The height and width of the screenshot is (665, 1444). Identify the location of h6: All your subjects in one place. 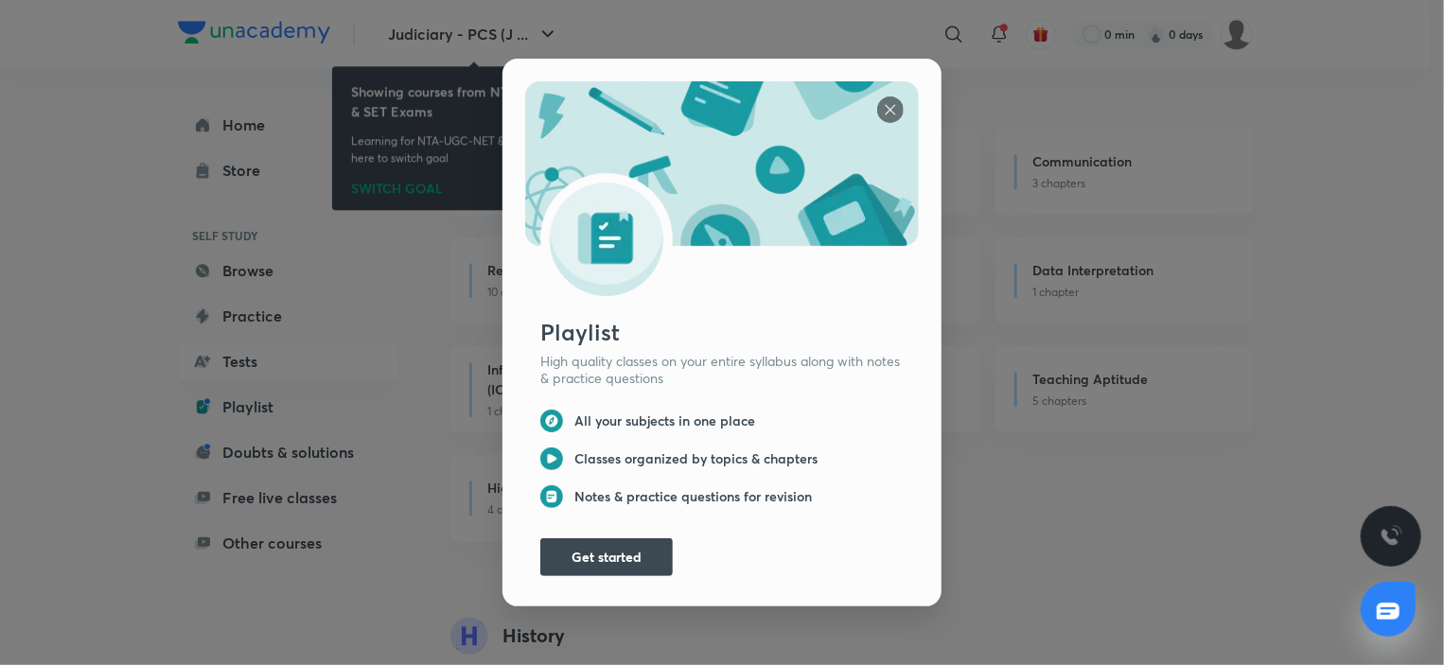
(664, 421).